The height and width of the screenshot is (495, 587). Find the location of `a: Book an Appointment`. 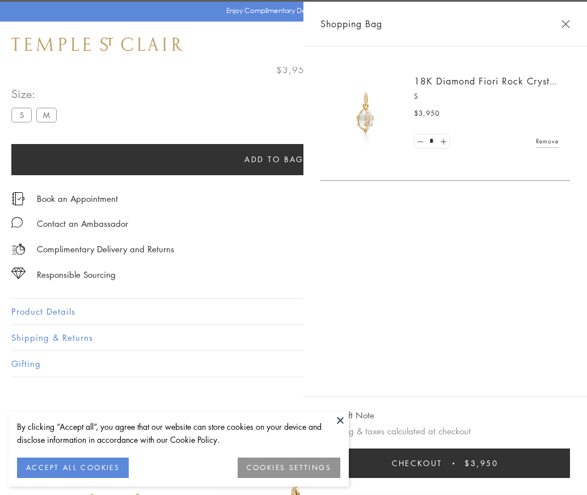

a: Book an Appointment is located at coordinates (77, 199).